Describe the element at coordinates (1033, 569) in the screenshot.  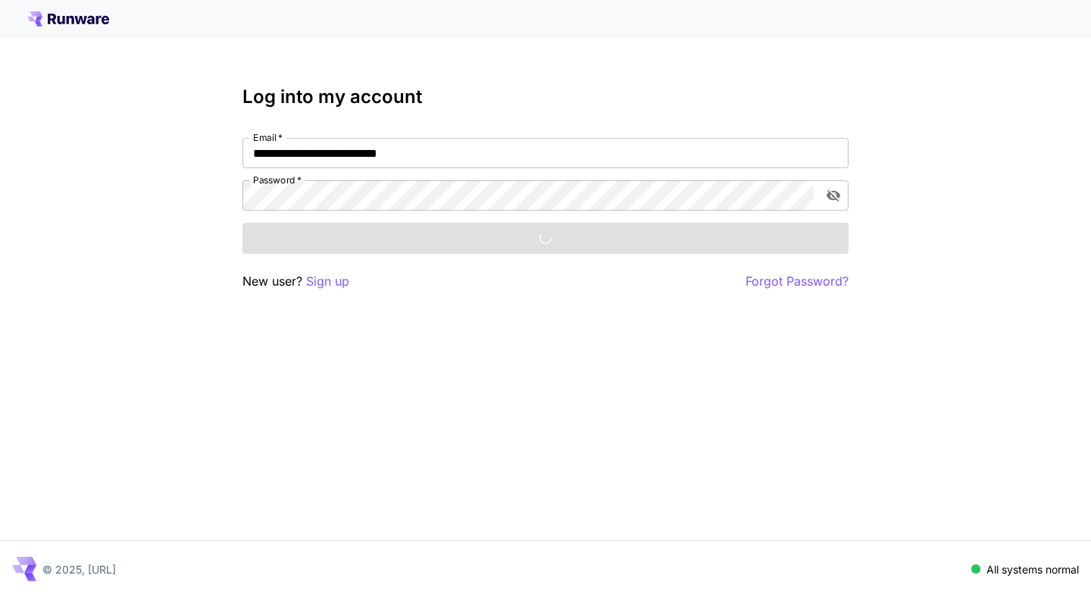
I see `p: All systems normal` at that location.